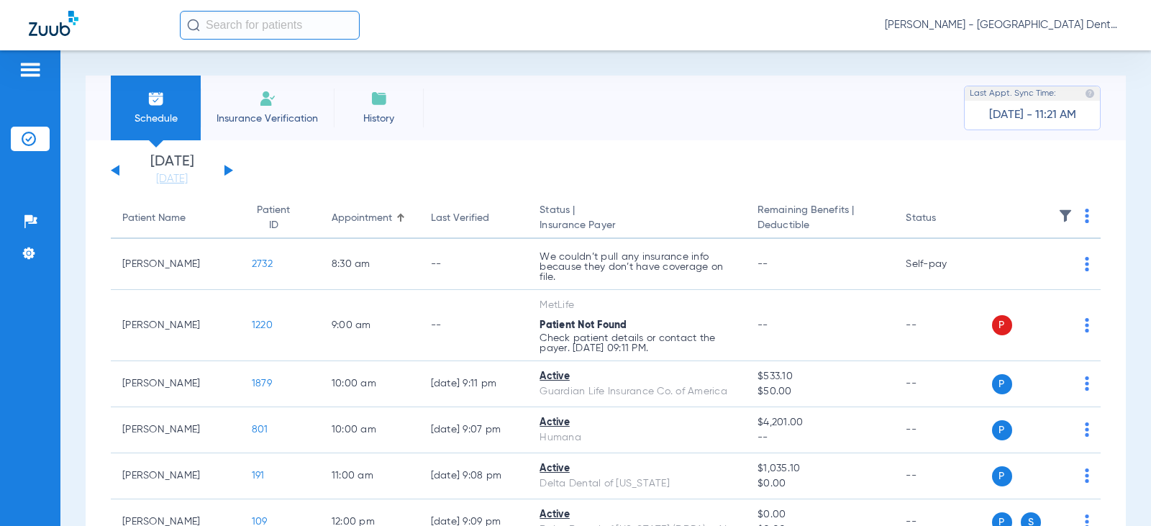 The width and height of the screenshot is (1151, 526). What do you see at coordinates (1090, 94) in the screenshot?
I see `img: last sync help info` at bounding box center [1090, 94].